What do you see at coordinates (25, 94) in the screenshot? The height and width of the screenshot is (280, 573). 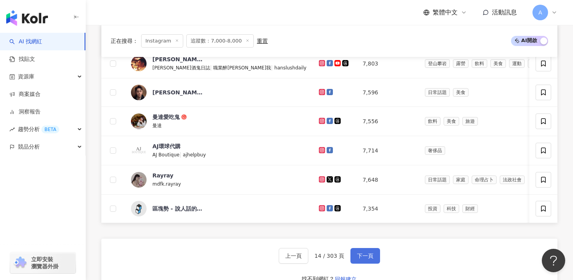 I see `a: 商案媒合` at bounding box center [25, 94].